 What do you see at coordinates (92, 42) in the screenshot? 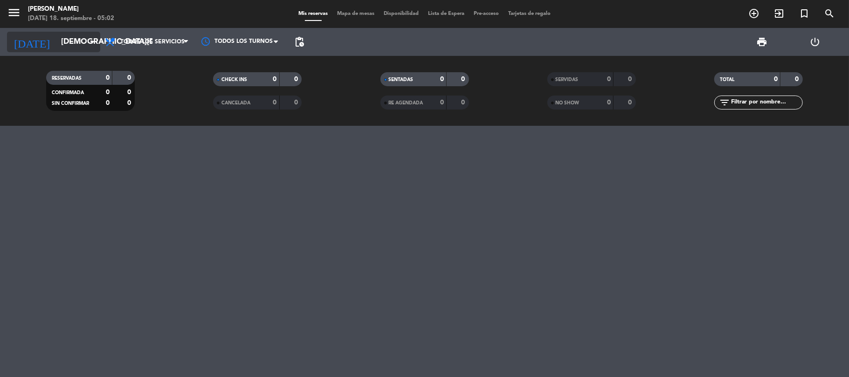
I see `i: arrow_drop_down` at bounding box center [92, 42].